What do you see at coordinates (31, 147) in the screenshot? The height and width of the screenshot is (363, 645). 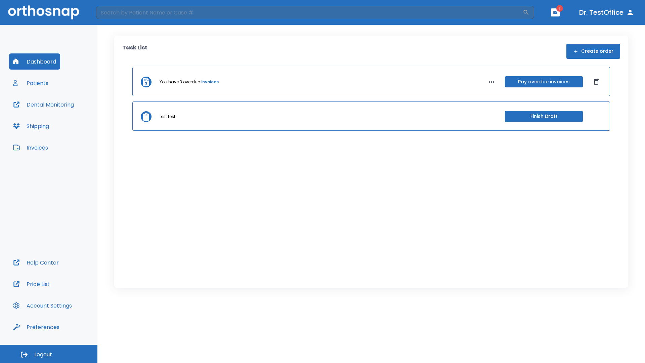 I see `button: Invoices` at bounding box center [31, 147].